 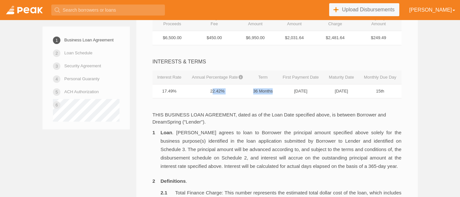 I want to click on td: $249.49, so click(x=378, y=38).